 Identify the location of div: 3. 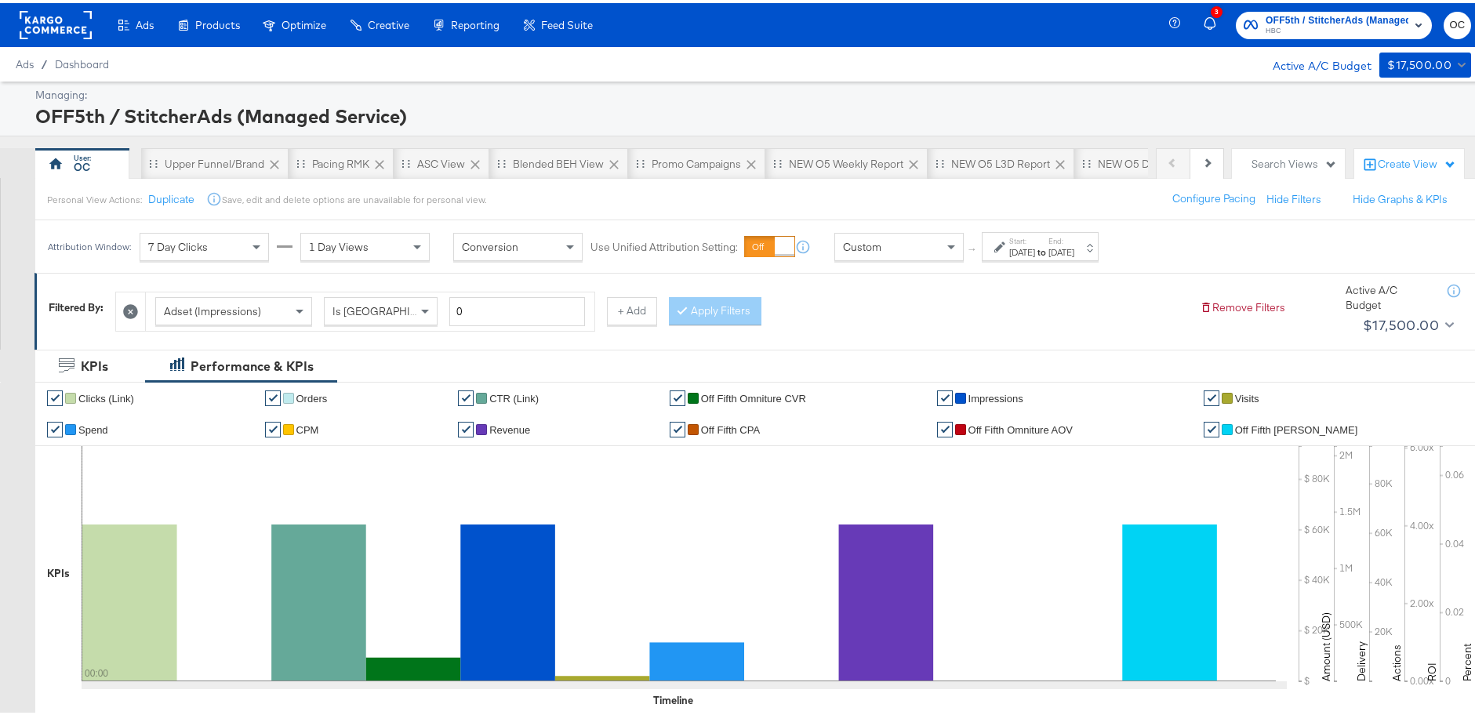
(1216, 9).